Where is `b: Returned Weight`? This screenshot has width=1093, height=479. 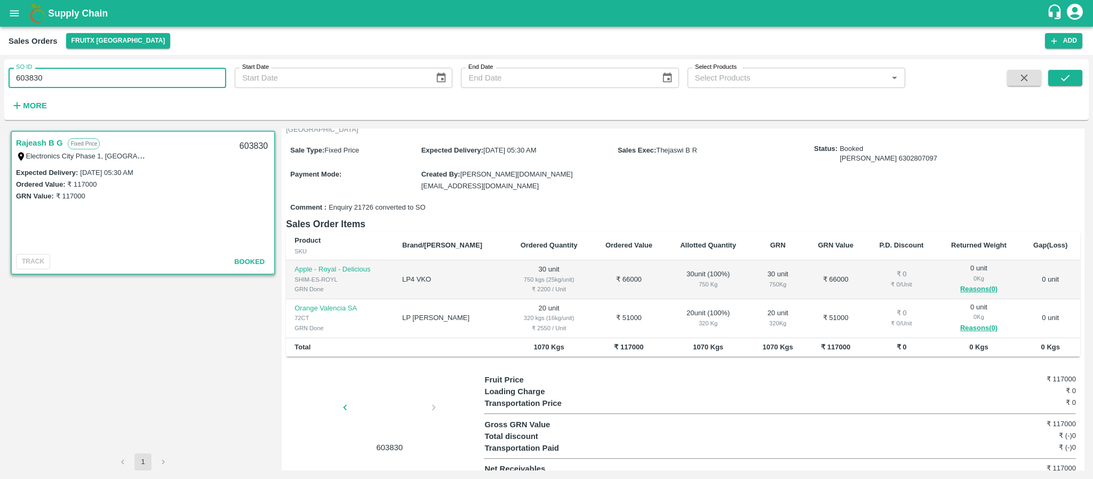 b: Returned Weight is located at coordinates (979, 245).